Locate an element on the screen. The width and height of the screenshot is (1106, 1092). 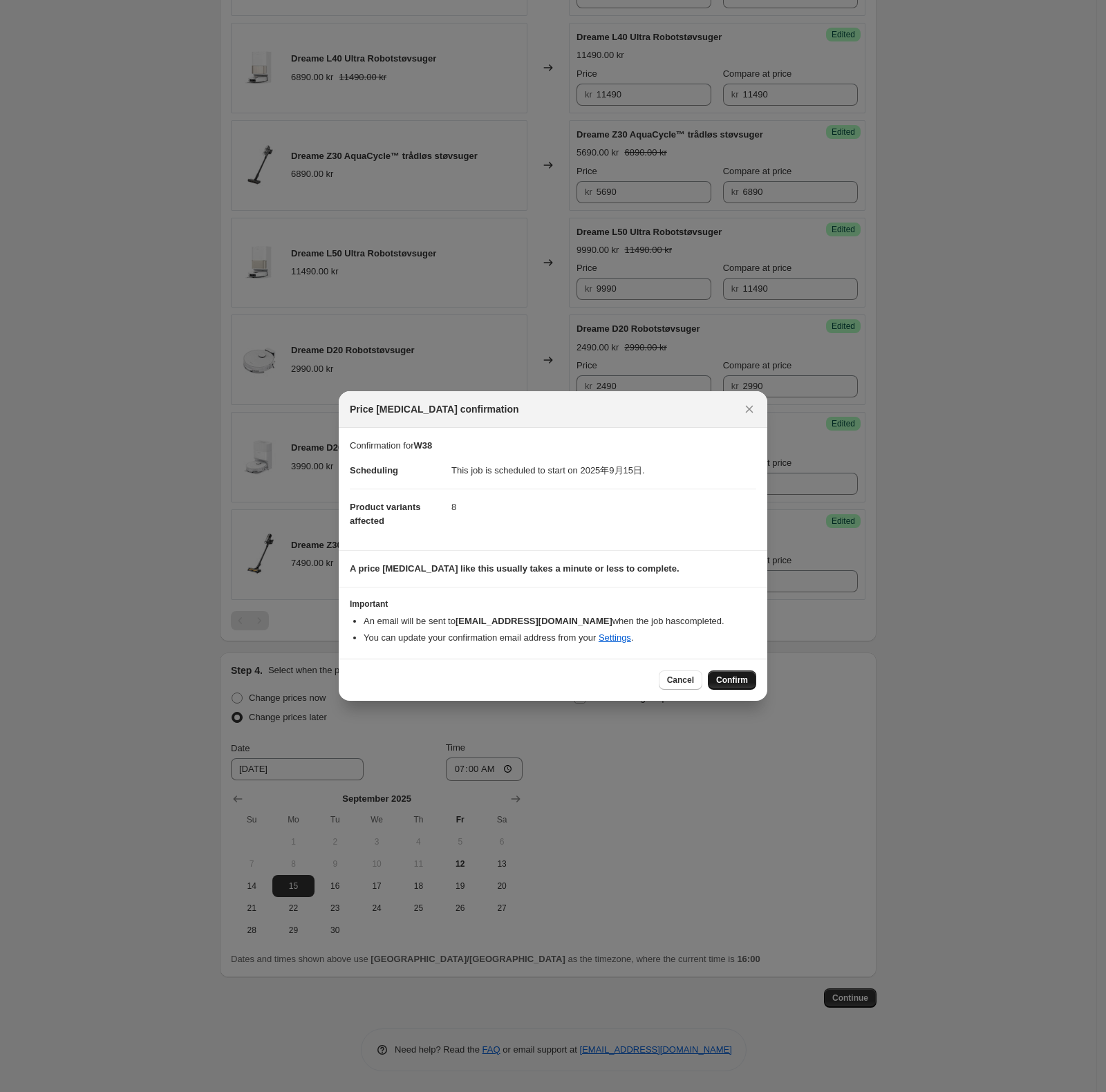
dd: This job is scheduled to start on 2025年9月15日. is located at coordinates (603, 471).